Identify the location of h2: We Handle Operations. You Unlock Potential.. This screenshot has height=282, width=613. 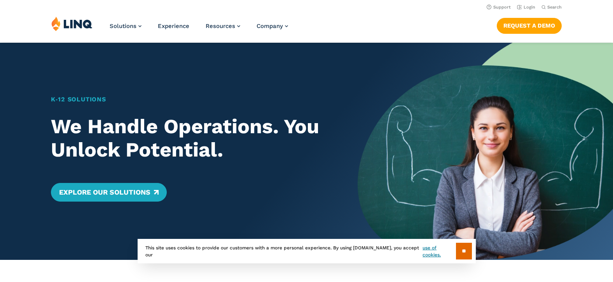
(192, 138).